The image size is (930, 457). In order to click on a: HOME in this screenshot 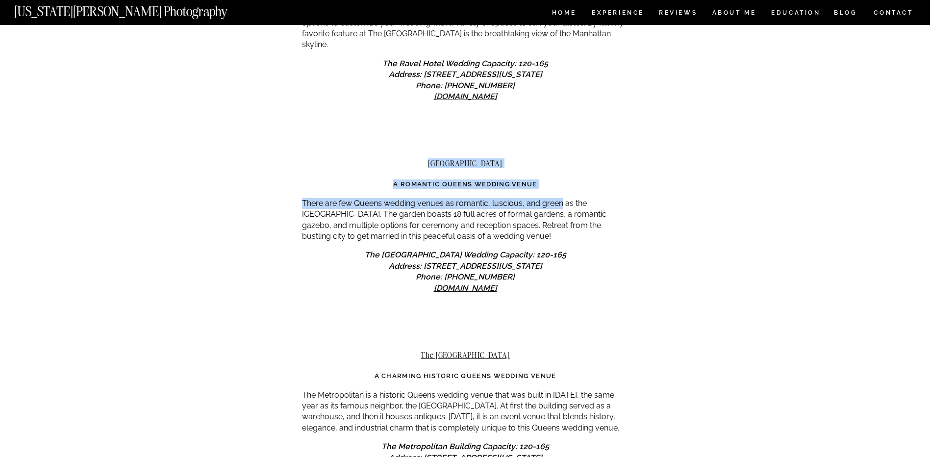, I will do `click(564, 14)`.